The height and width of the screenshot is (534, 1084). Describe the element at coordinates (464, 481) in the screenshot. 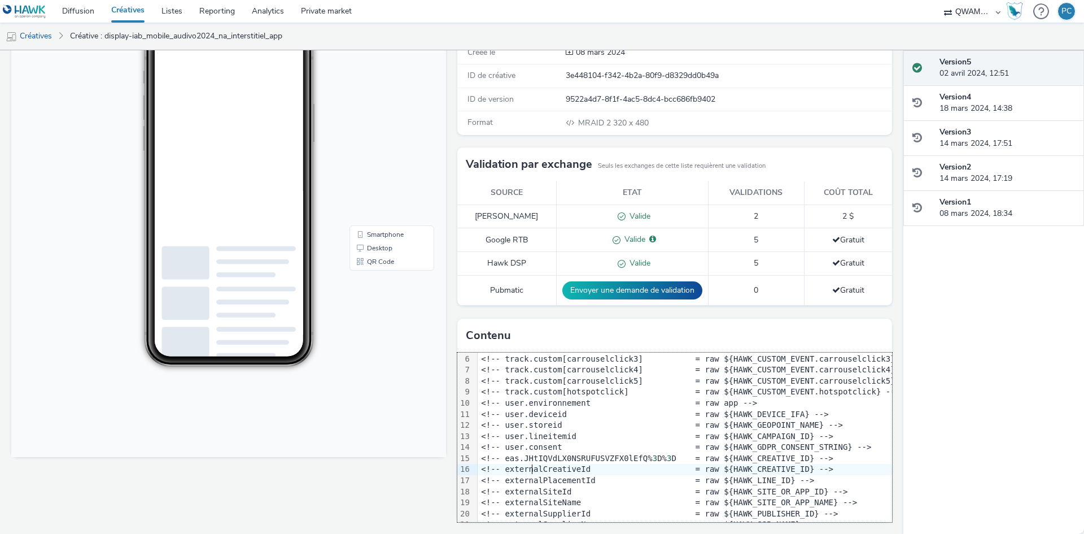

I see `div: 17` at that location.